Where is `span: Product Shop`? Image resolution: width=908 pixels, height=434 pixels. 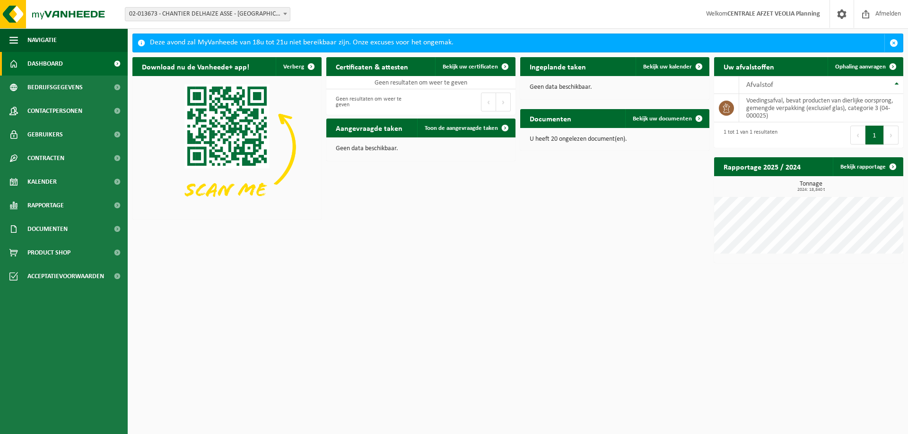
span: Product Shop is located at coordinates (49, 253).